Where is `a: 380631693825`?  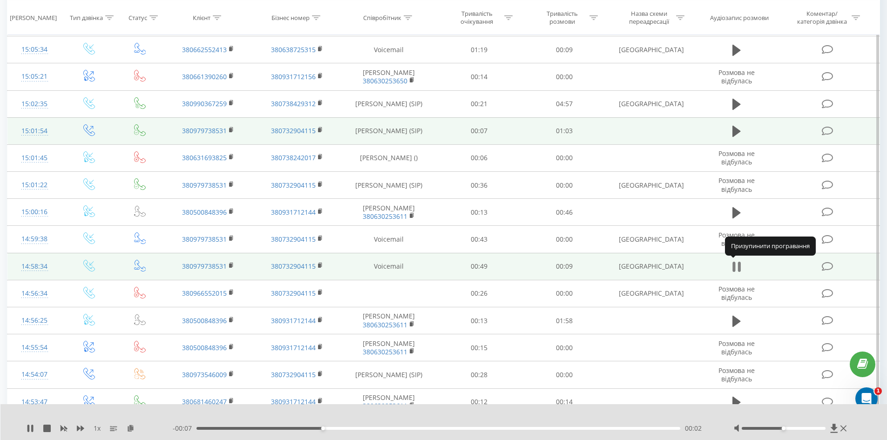 a: 380631693825 is located at coordinates (204, 157).